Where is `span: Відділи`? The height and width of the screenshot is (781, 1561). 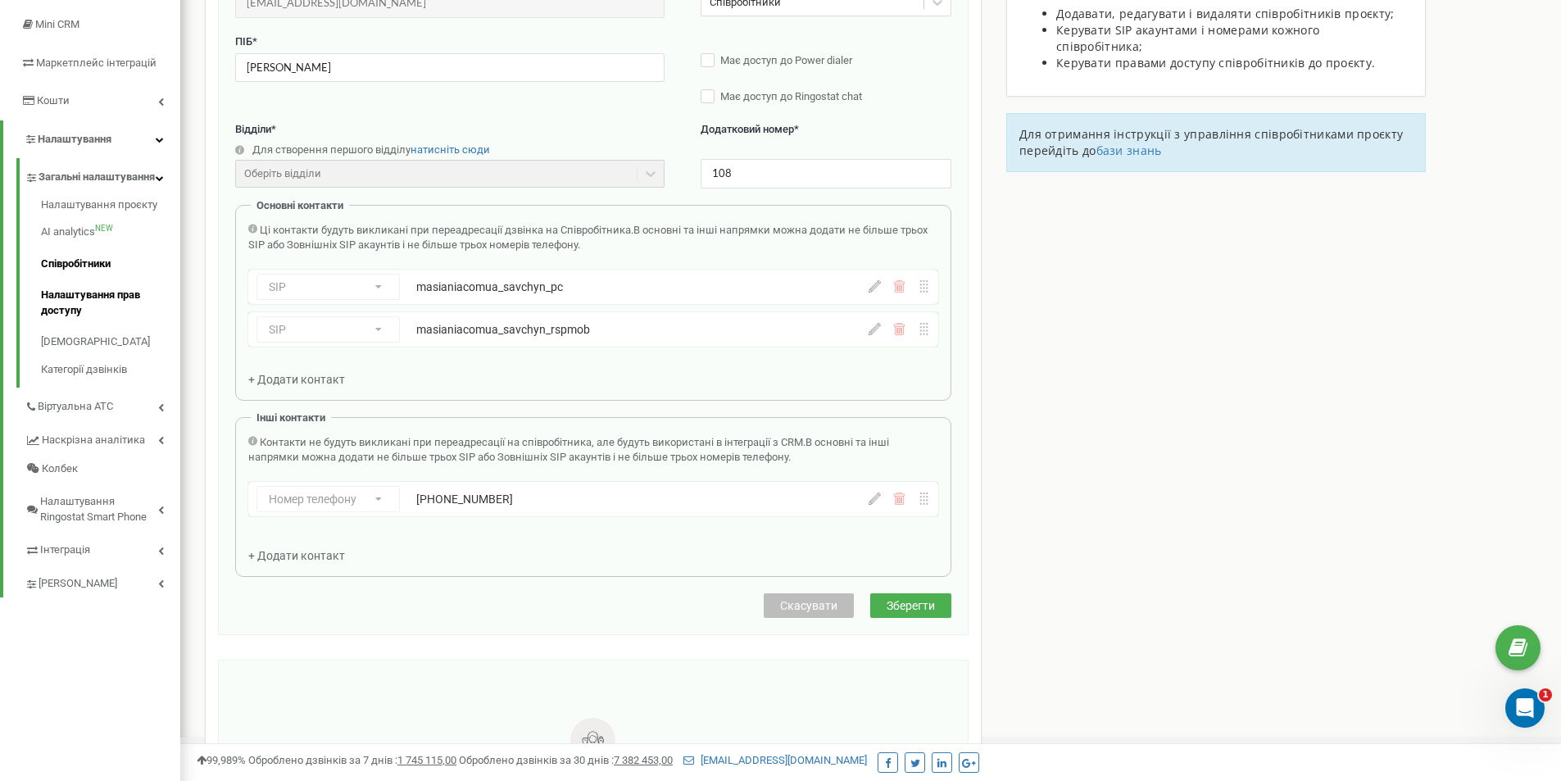 span: Відділи is located at coordinates (253, 129).